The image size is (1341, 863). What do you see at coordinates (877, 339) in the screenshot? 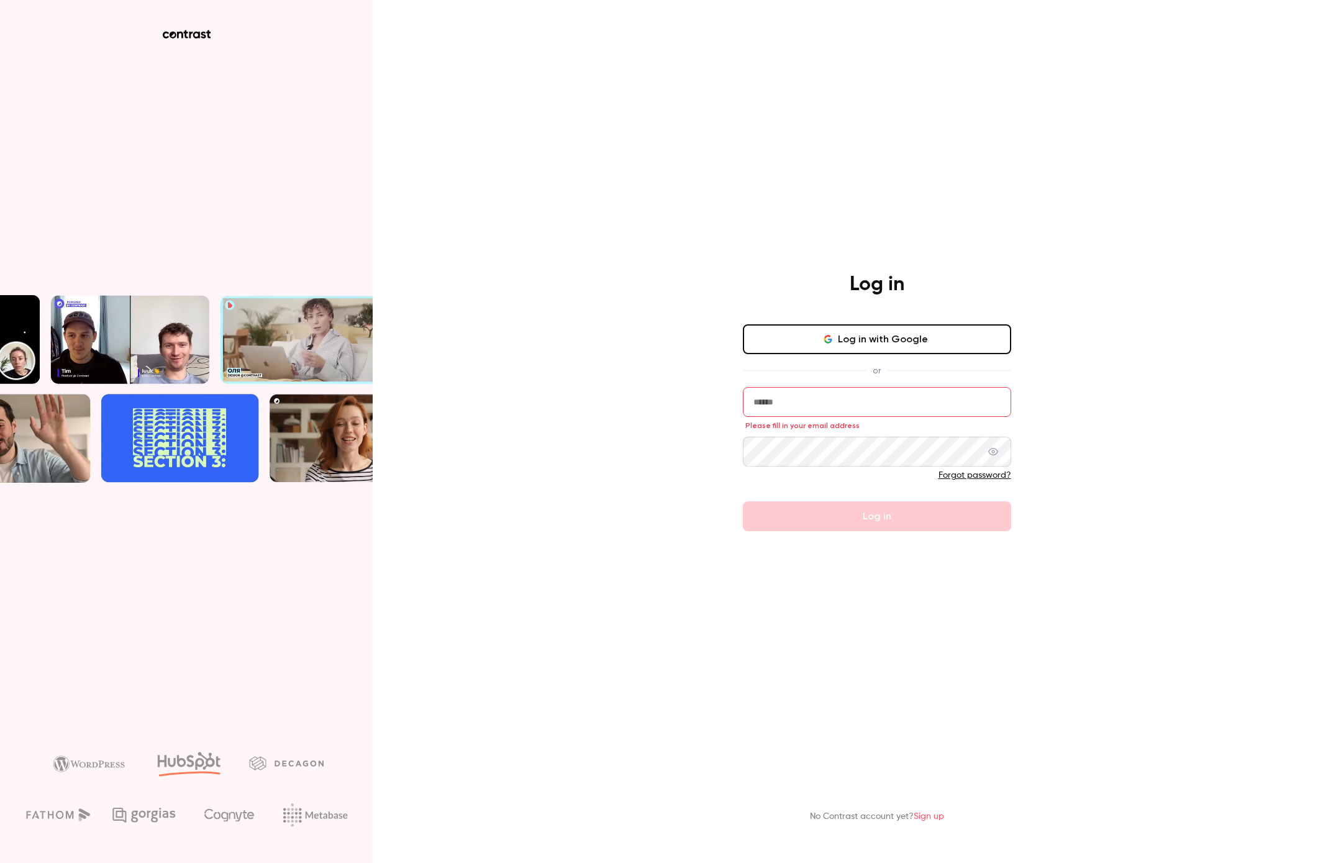
I see `button: Log in with Google` at bounding box center [877, 339].